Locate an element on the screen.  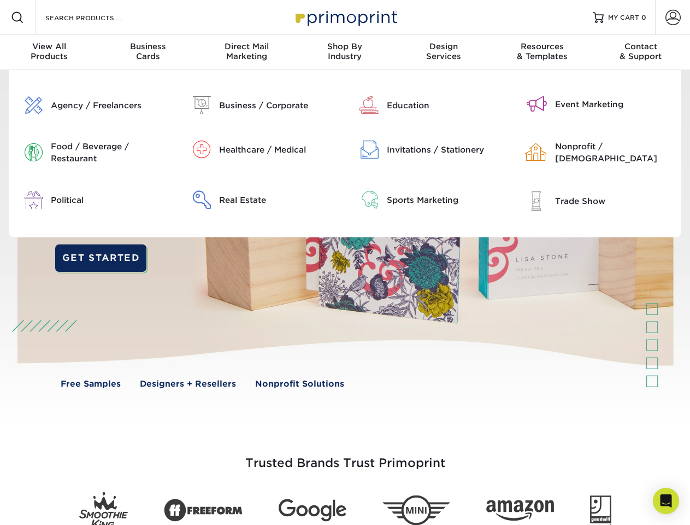
span: Design is located at coordinates (444, 46).